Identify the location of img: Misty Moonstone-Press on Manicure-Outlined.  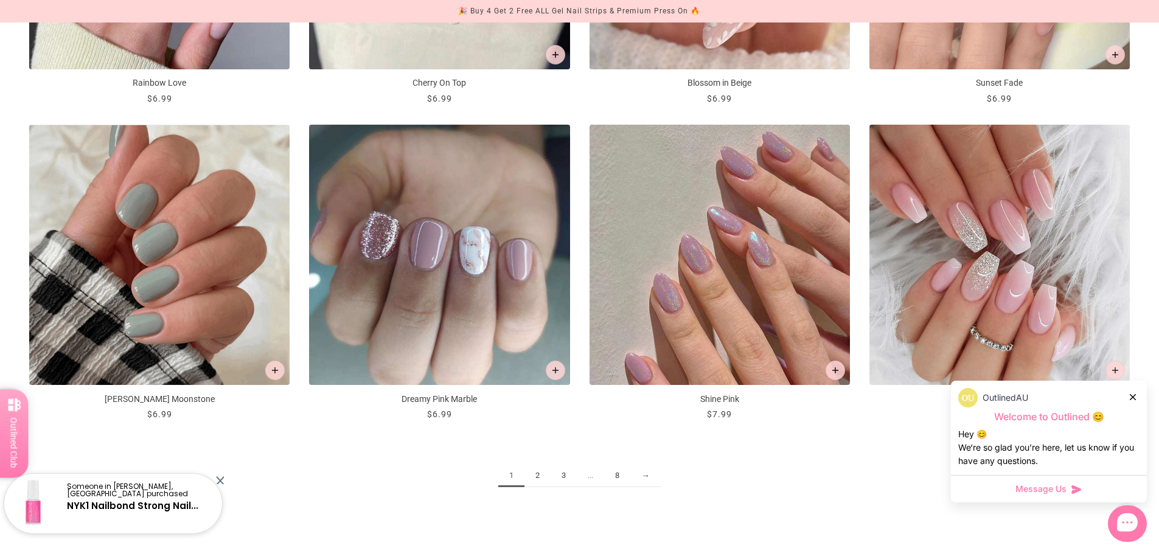
(159, 255).